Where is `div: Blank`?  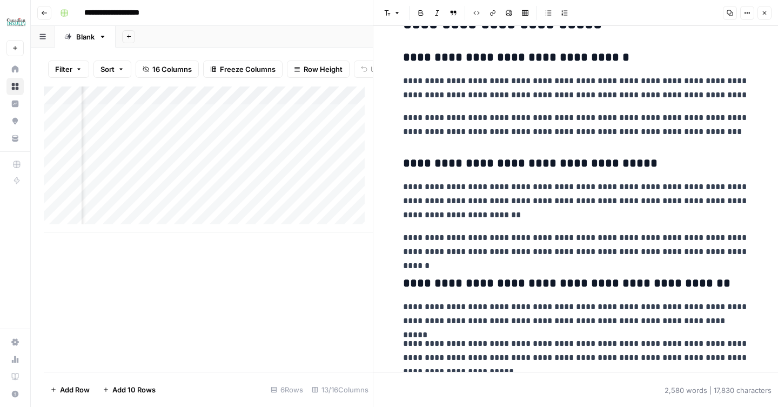 div: Blank is located at coordinates (85, 37).